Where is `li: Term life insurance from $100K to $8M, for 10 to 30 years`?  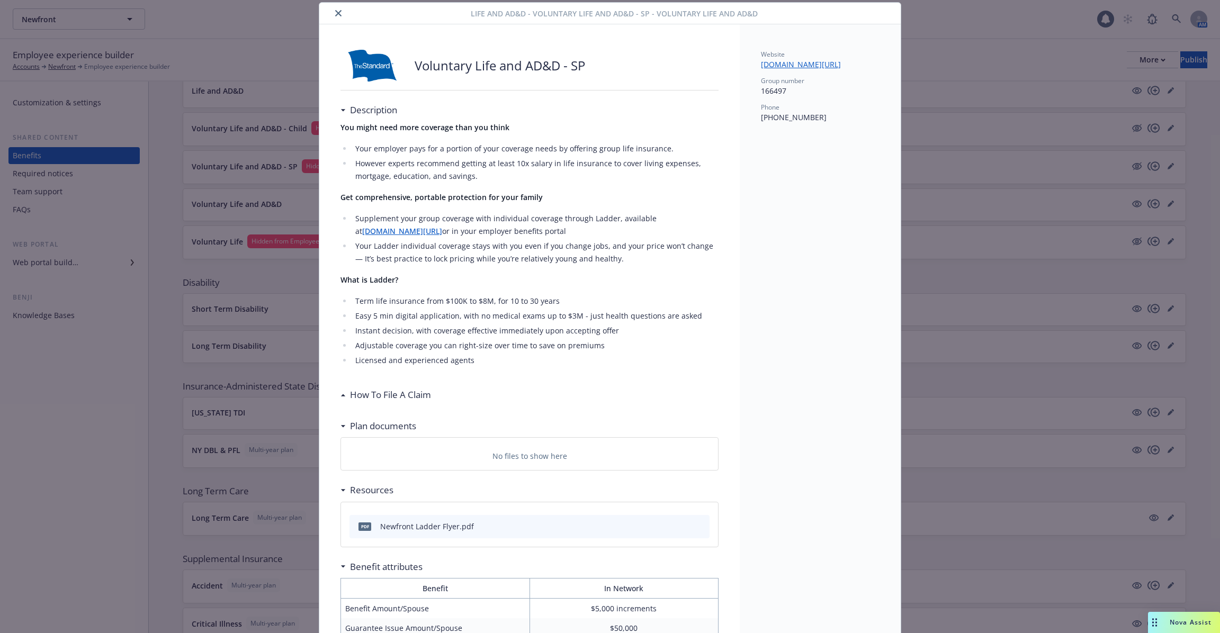 li: Term life insurance from $100K to $8M, for 10 to 30 years is located at coordinates (535, 301).